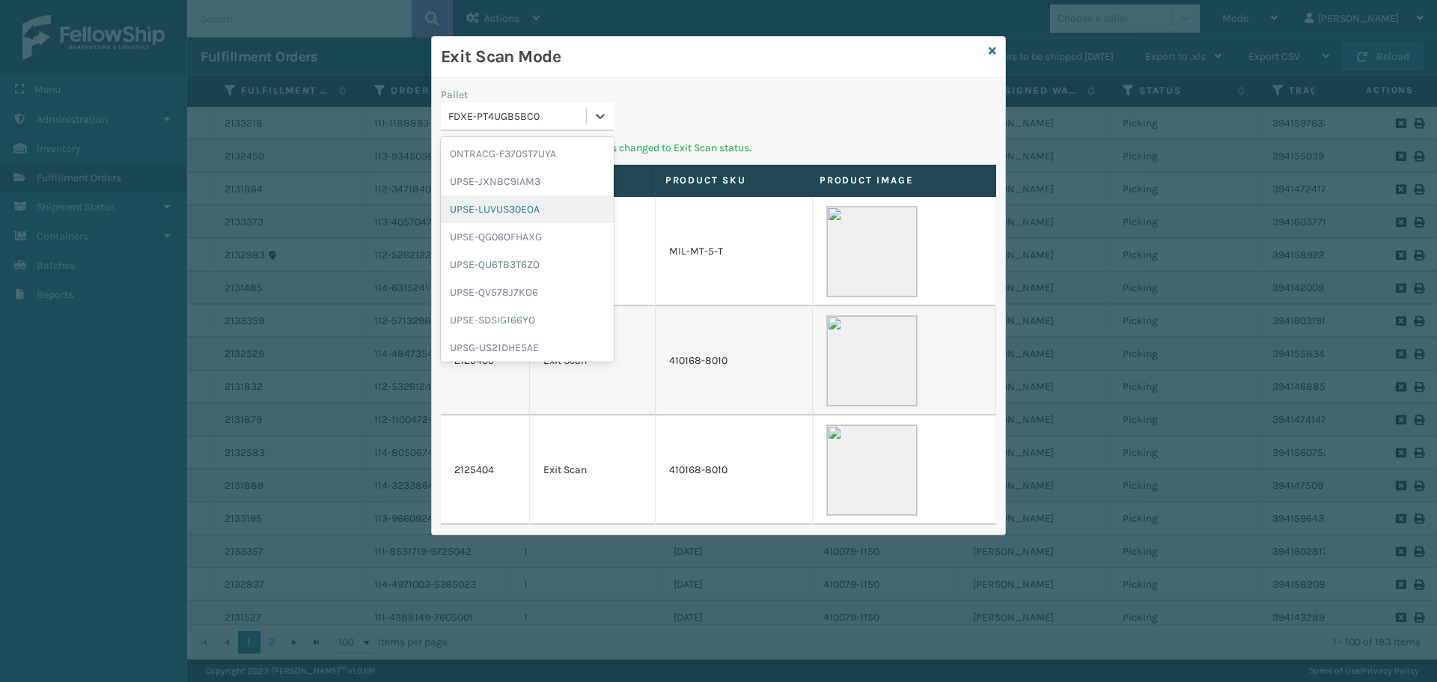 This screenshot has height=682, width=1437. What do you see at coordinates (719, 147) in the screenshot?
I see `p: Pallet scanned and Fulfillment Orders changed to Exit Scan status.` at bounding box center [719, 147].